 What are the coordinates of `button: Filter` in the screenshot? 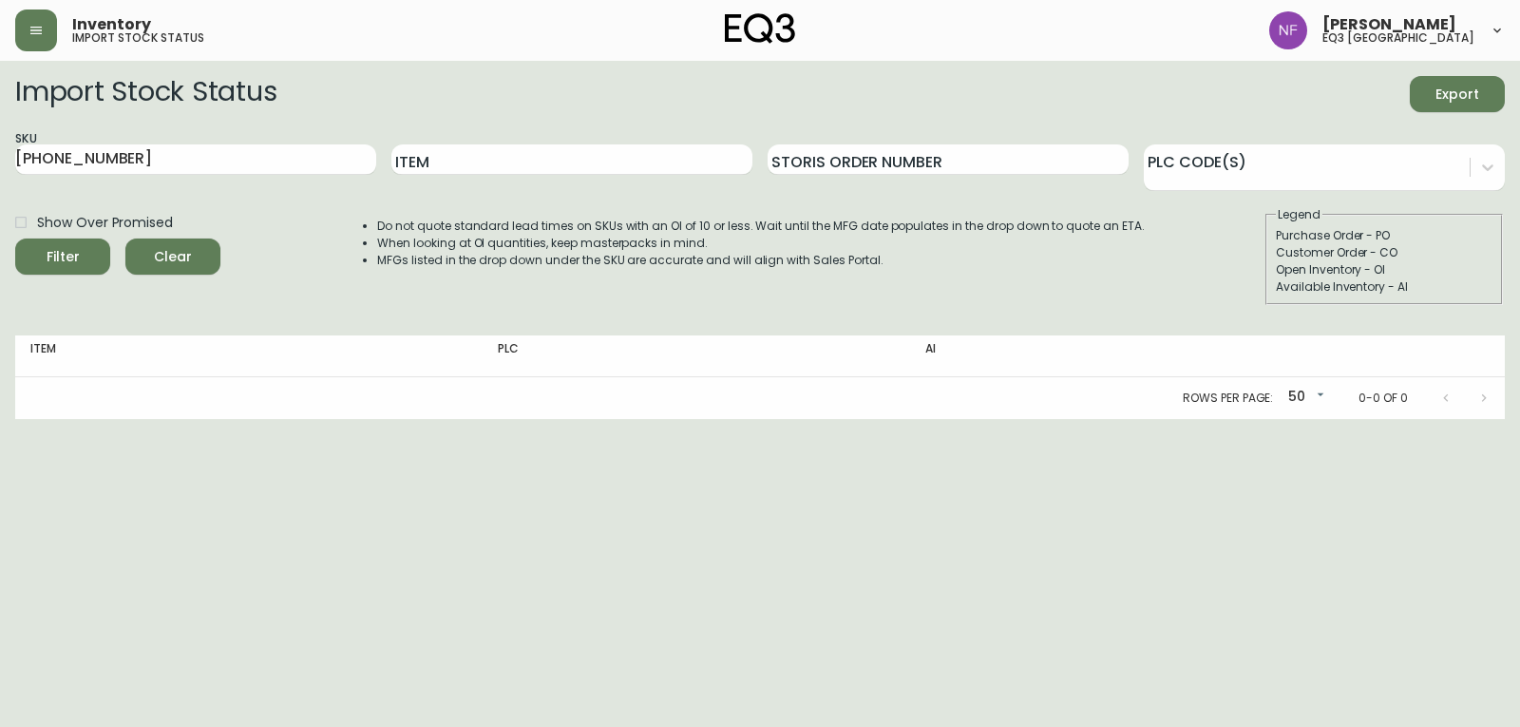 It's located at (63, 257).